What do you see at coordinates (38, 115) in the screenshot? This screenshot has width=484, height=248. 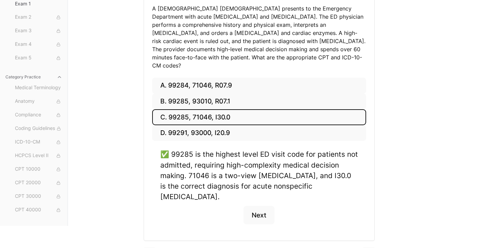 I see `button: Compliance` at bounding box center [38, 115].